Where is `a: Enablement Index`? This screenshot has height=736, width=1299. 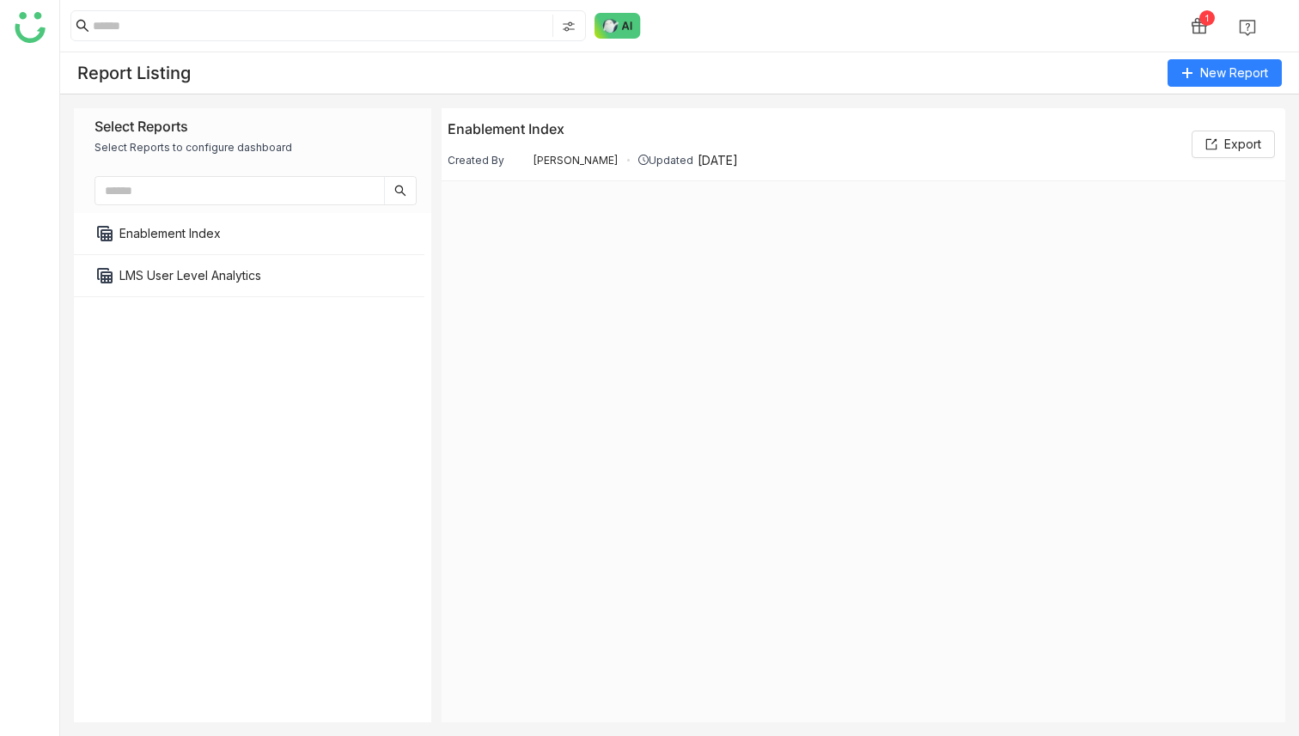 a: Enablement Index is located at coordinates (261, 234).